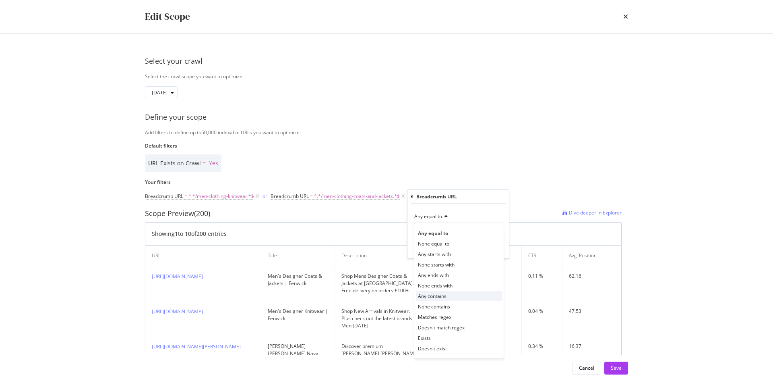 The height and width of the screenshot is (381, 773). What do you see at coordinates (383, 145) in the screenshot?
I see `label: Default filters` at bounding box center [383, 145].